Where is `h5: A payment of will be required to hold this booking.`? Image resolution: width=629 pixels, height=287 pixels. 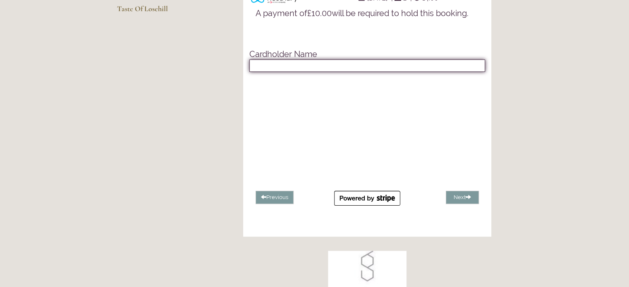 h5: A payment of will be required to hold this booking. is located at coordinates (367, 13).